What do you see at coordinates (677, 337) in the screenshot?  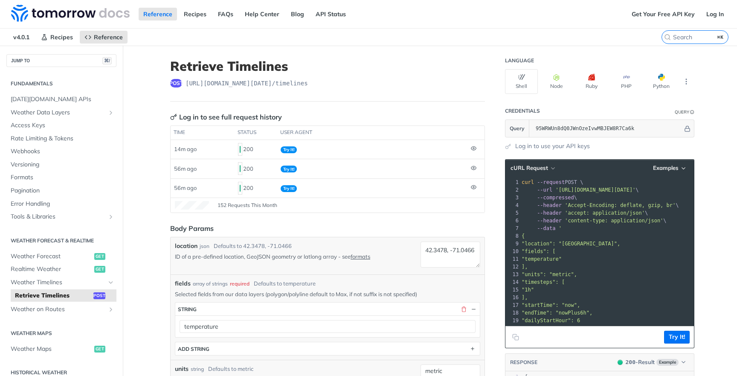 I see `button: Try It!` at bounding box center [677, 337].